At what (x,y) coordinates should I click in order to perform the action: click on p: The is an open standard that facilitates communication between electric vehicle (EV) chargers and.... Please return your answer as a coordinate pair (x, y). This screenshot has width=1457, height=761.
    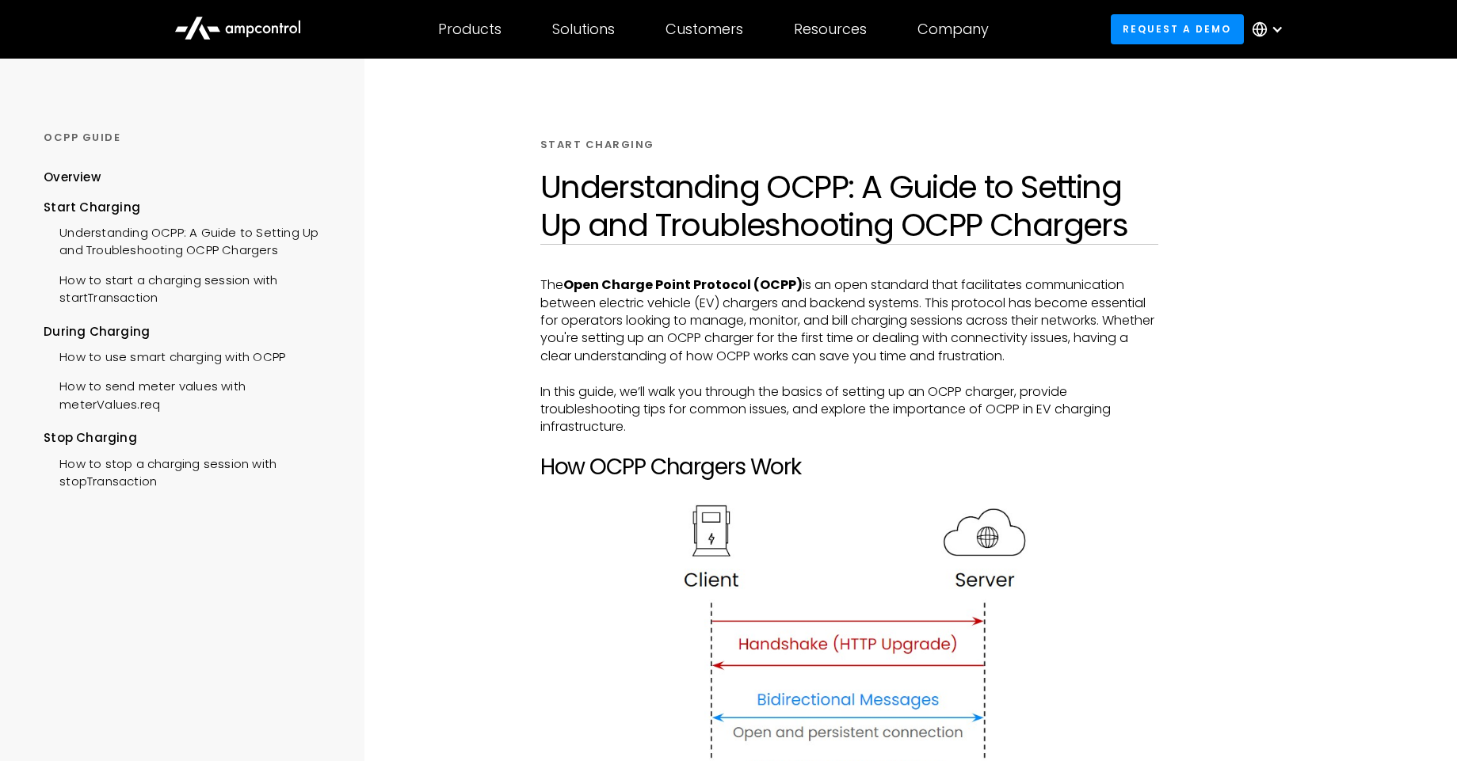
    Looking at the image, I should click on (849, 321).